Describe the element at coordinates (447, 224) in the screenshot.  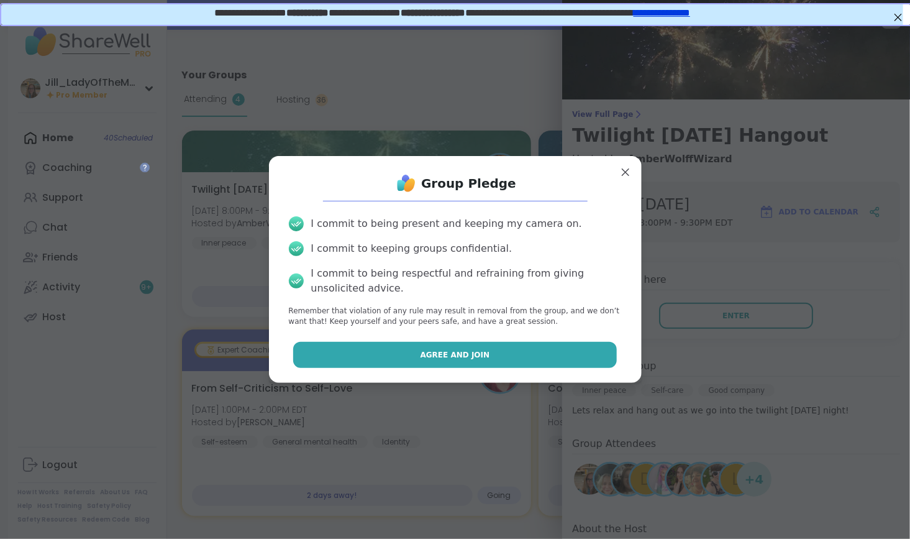
I see `div: I commit to being present and keeping my camera on.` at that location.